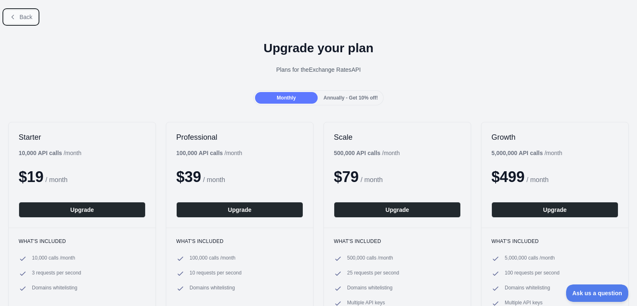  Describe the element at coordinates (240, 137) in the screenshot. I see `h2: Professional` at that location.